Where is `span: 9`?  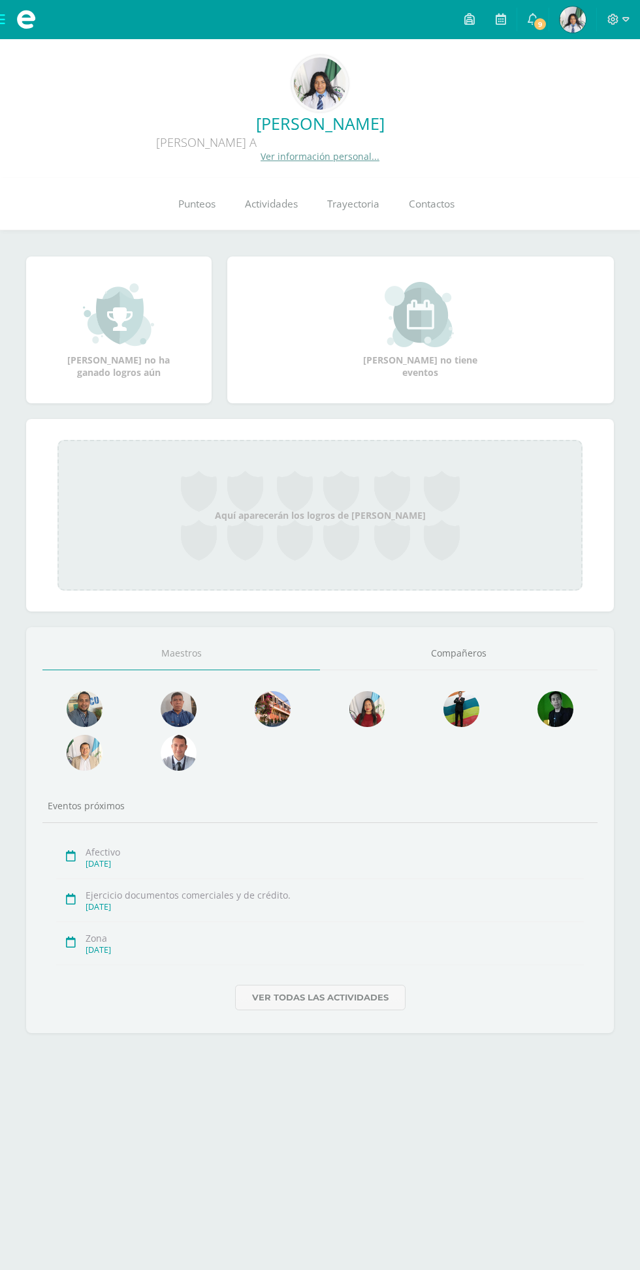
span: 9 is located at coordinates (540, 24).